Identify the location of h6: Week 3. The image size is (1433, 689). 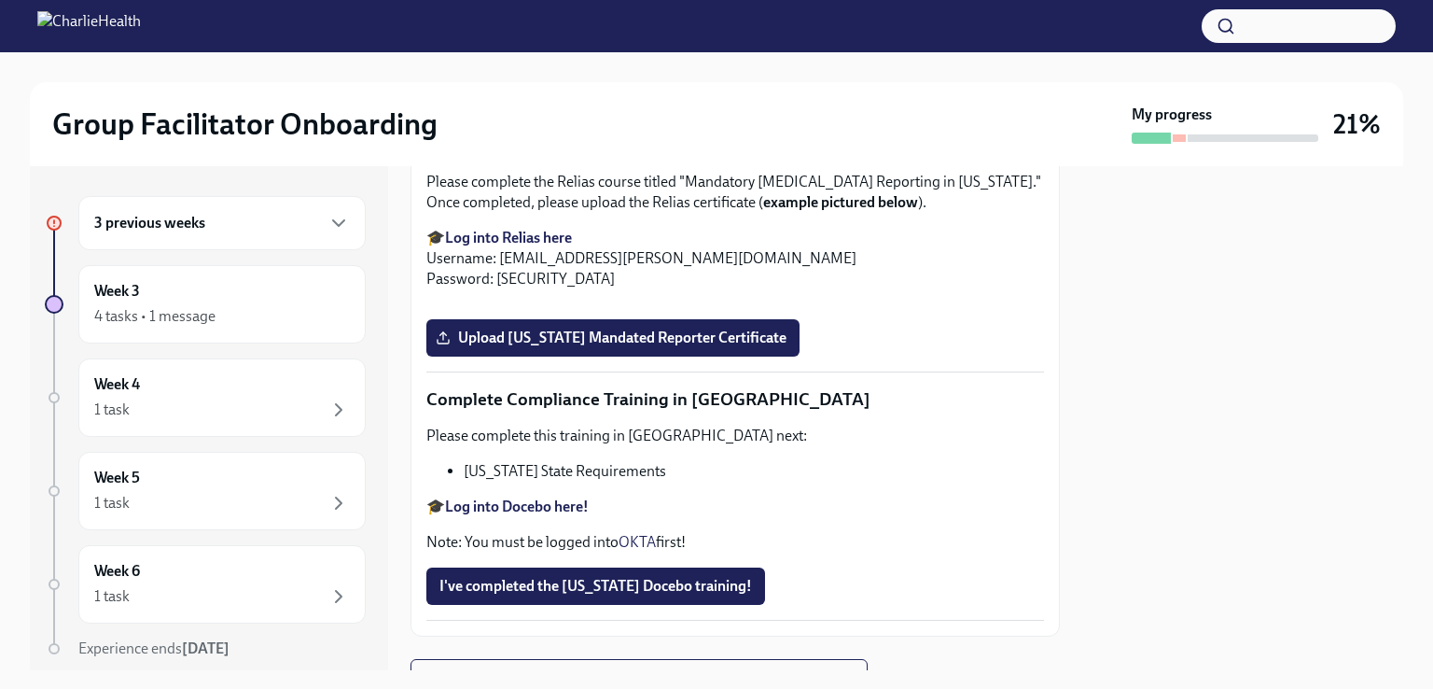
(117, 291).